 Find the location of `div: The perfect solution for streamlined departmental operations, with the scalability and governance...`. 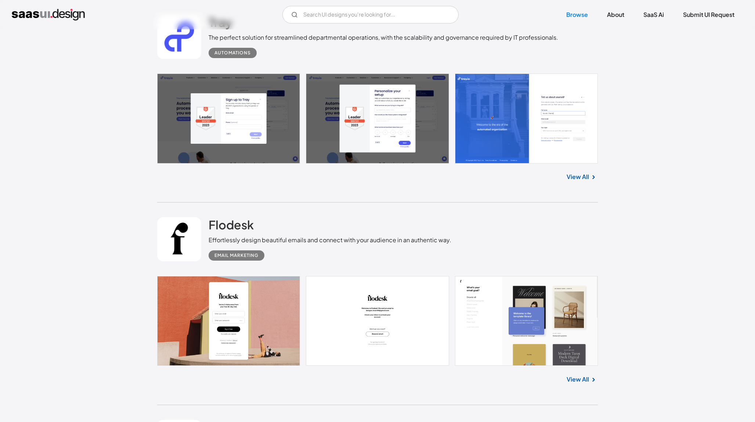

div: The perfect solution for streamlined departmental operations, with the scalability and governance... is located at coordinates (384, 37).